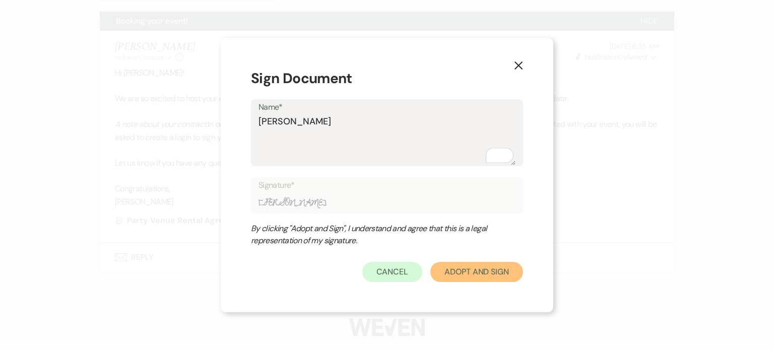 The height and width of the screenshot is (350, 774). I want to click on textarea: To enrich screen reader interactions, please activate Accessibility in Grammarly extension settings, so click(387, 140).